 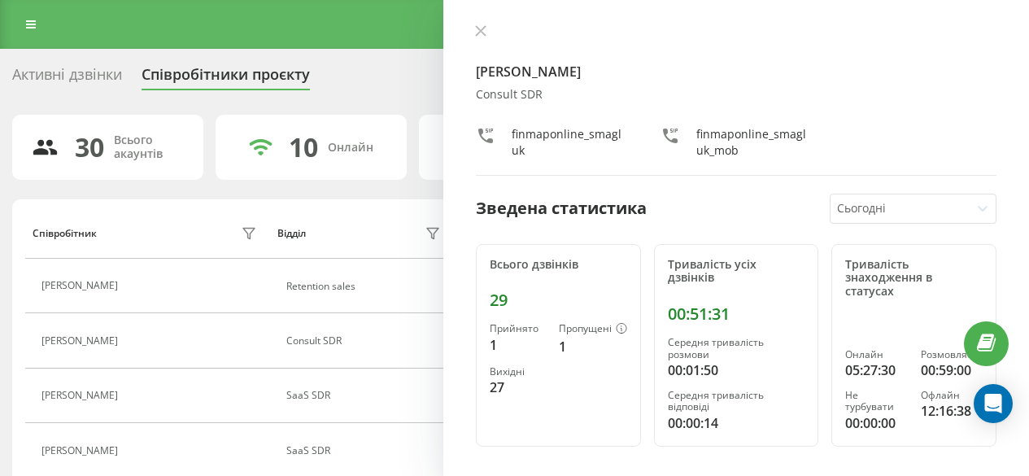 I want to click on div: finmaponline_smagluk, so click(x=570, y=142).